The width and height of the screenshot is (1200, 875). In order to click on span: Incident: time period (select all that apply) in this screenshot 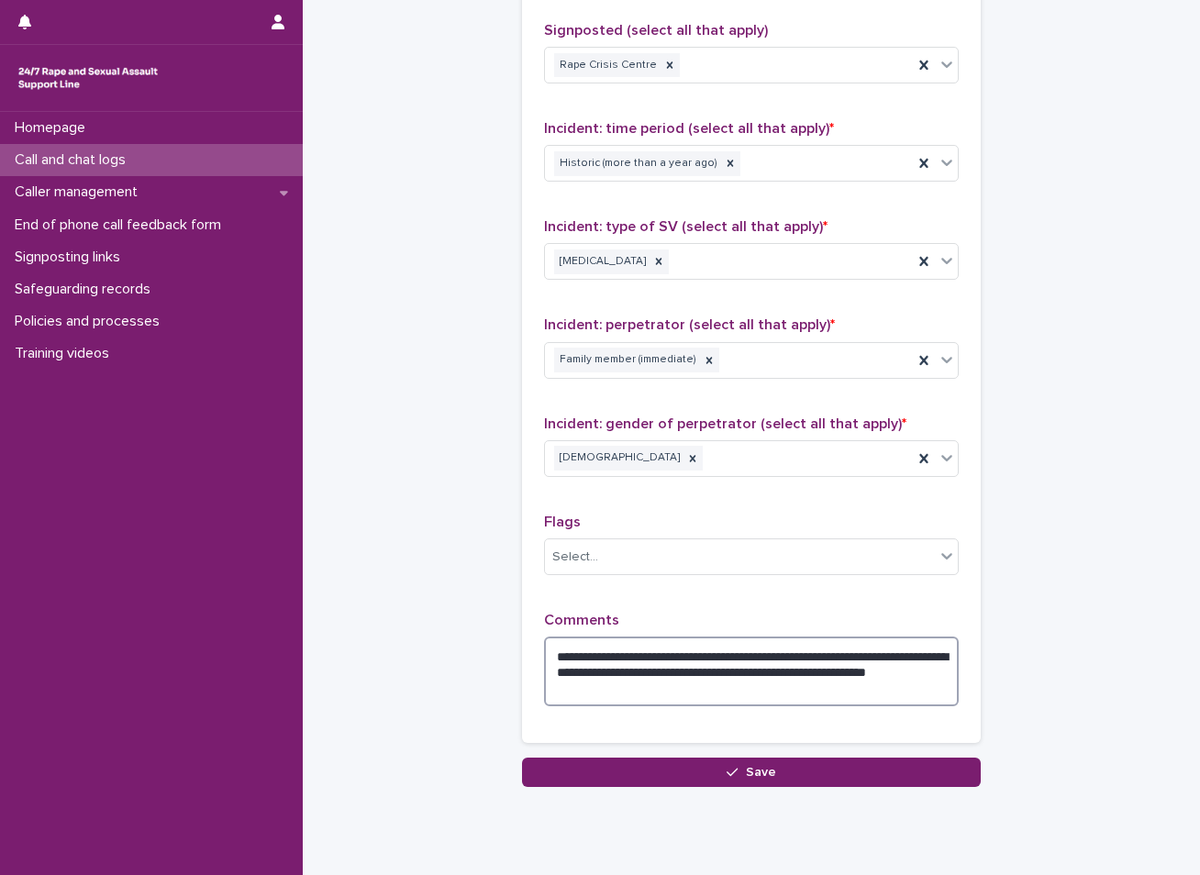, I will do `click(689, 128)`.